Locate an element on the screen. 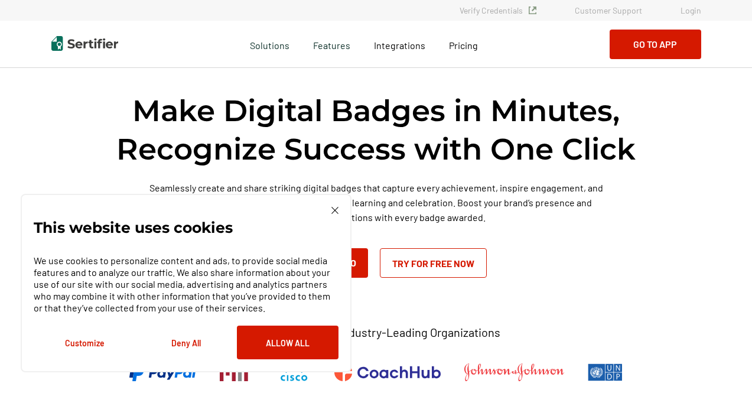 This screenshot has height=393, width=752. span: Features is located at coordinates (331, 44).